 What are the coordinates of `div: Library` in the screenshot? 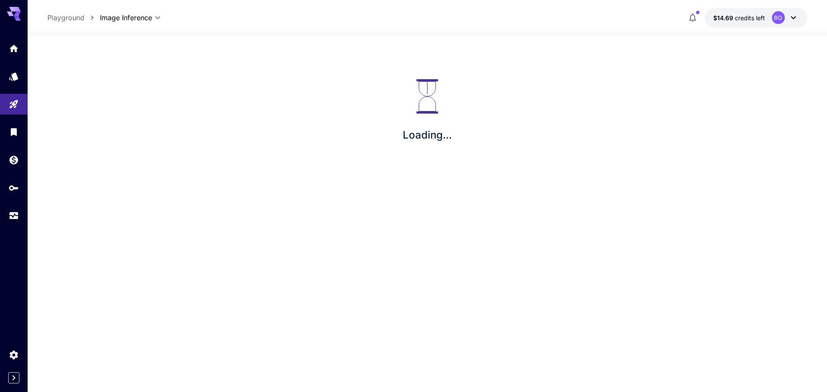 It's located at (14, 132).